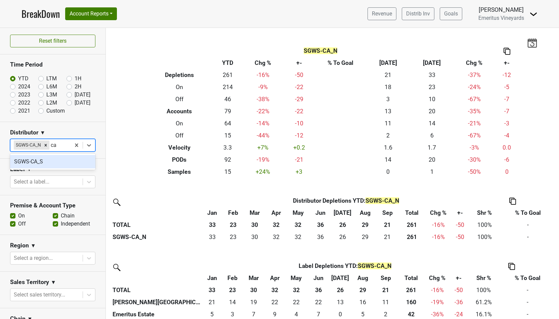 The width and height of the screenshot is (559, 319). I want to click on th: PODs, so click(179, 160).